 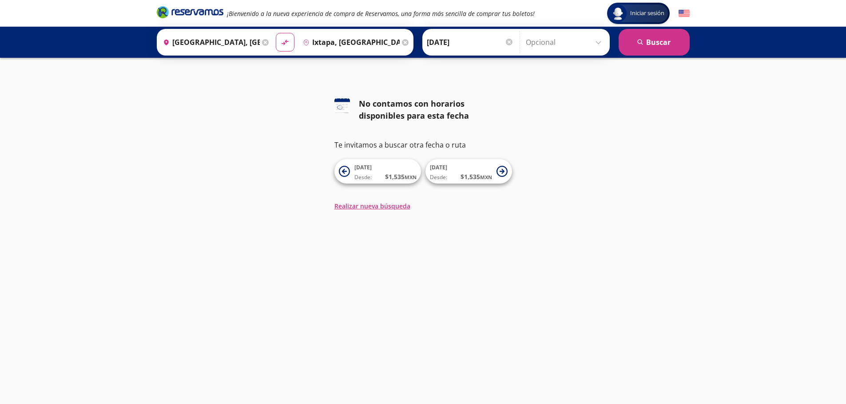 What do you see at coordinates (654, 42) in the screenshot?
I see `button: Buscar` at bounding box center [654, 42].